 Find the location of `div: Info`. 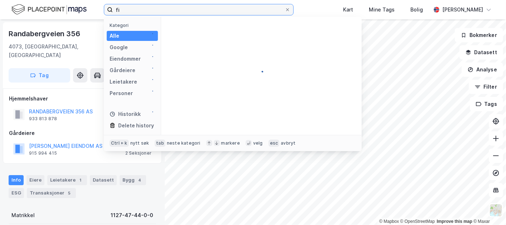

div: Info is located at coordinates (16, 180).